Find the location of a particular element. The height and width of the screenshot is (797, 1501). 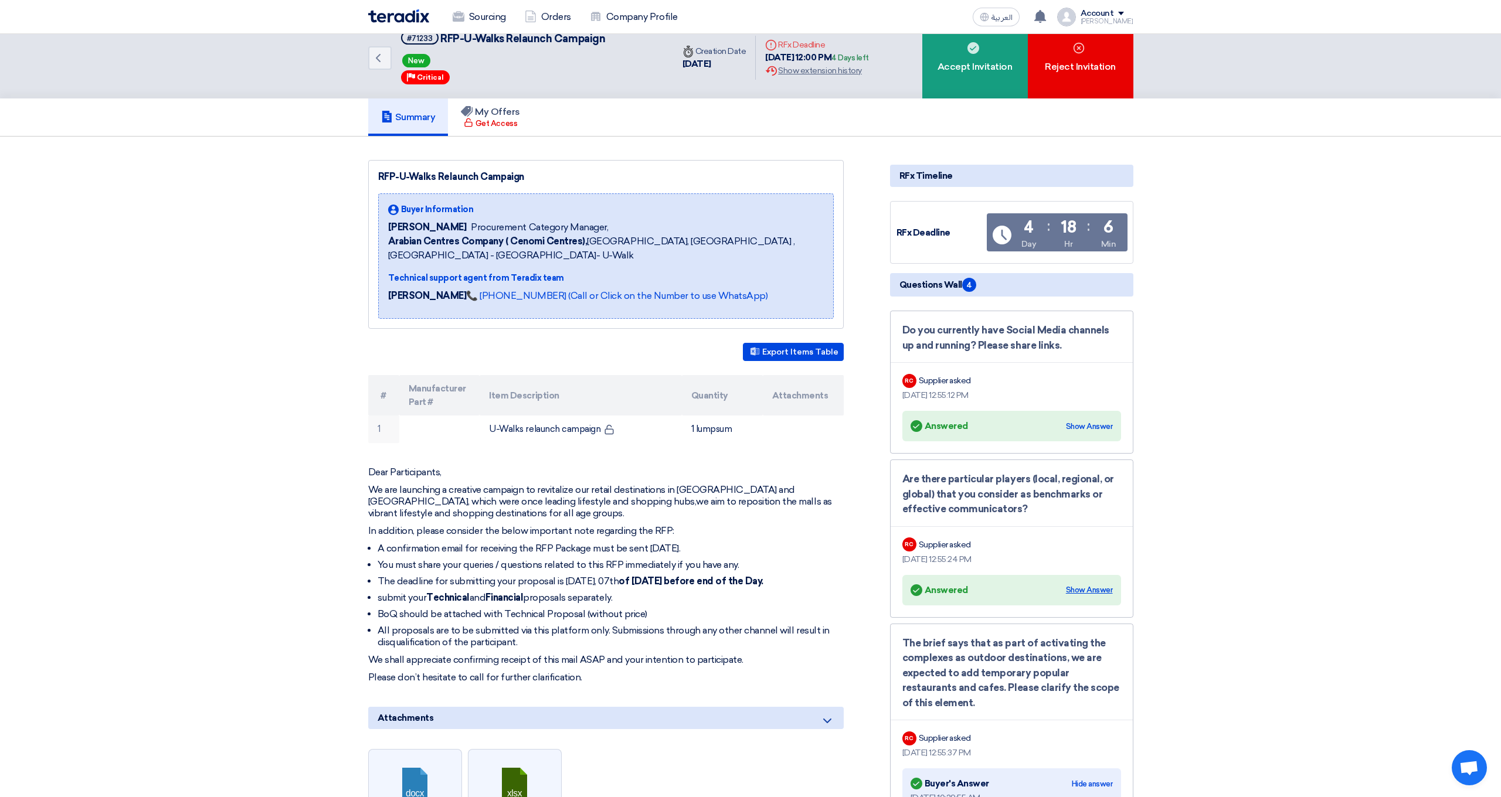

h5: My Offers is located at coordinates (490, 112).